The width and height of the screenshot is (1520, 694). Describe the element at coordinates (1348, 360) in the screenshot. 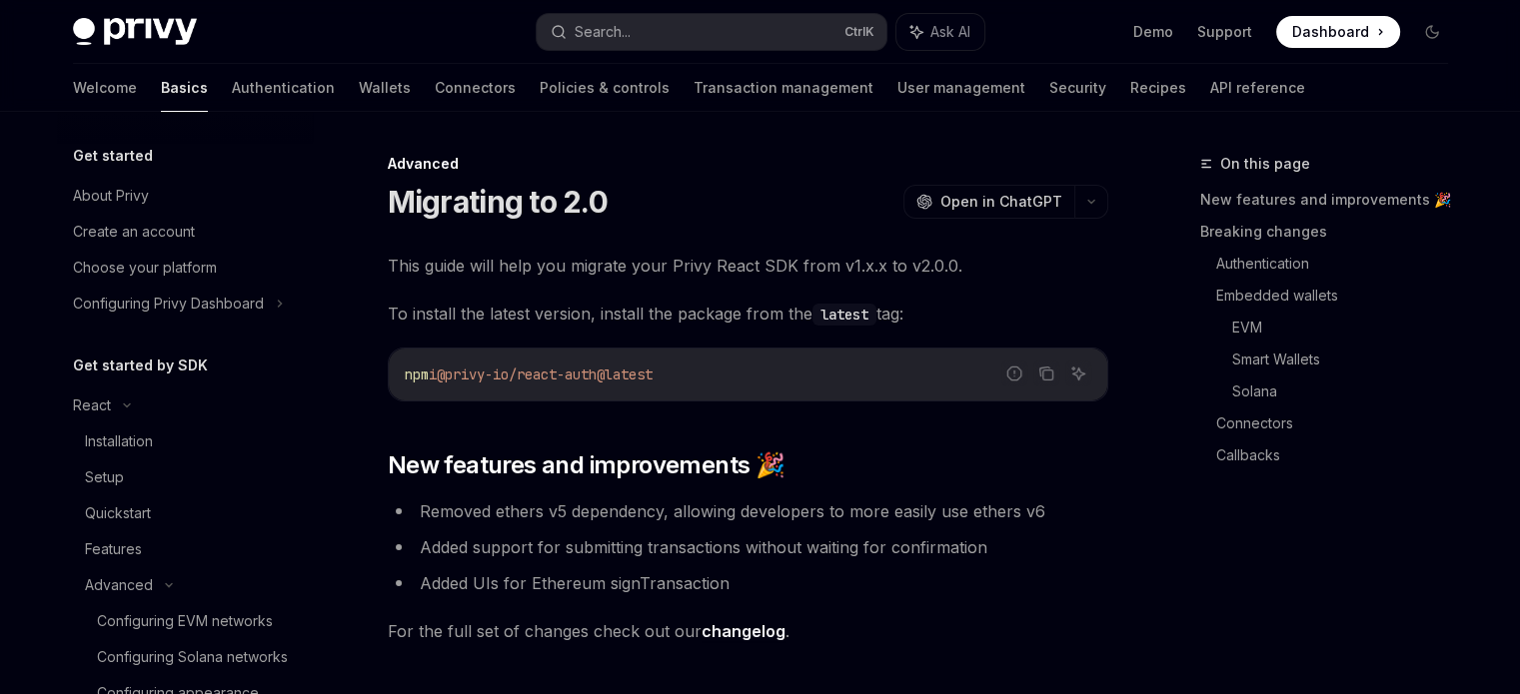

I see `a: Smart Wallets` at that location.